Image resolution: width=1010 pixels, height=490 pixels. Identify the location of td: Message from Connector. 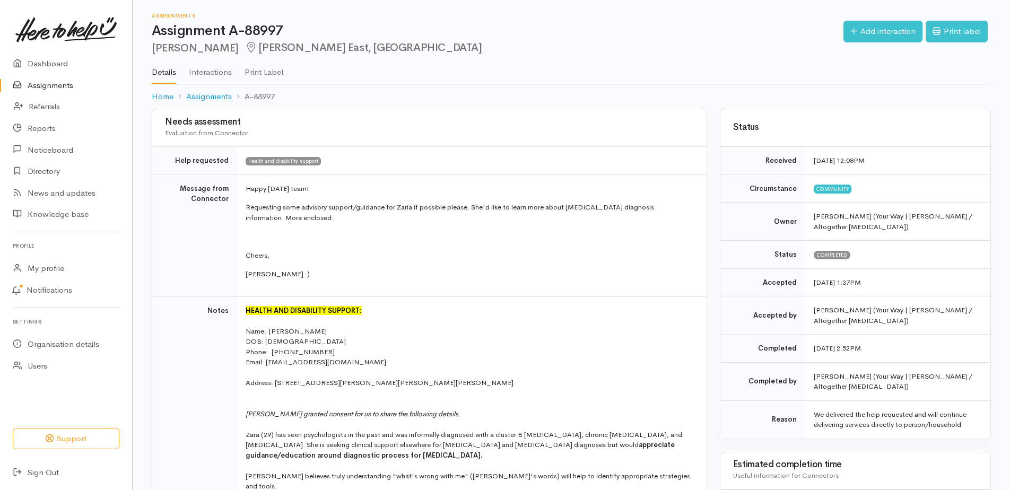
(195, 236).